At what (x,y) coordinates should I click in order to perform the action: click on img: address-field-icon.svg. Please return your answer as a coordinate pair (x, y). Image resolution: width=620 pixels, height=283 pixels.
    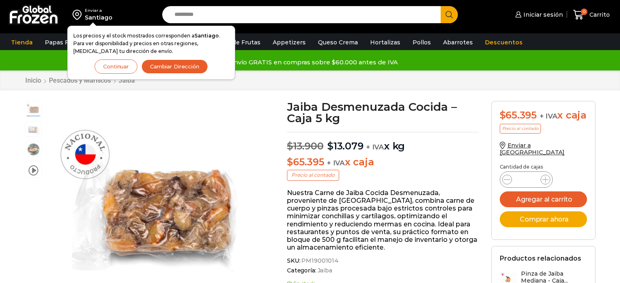
    Looking at the image, I should click on (79, 15).